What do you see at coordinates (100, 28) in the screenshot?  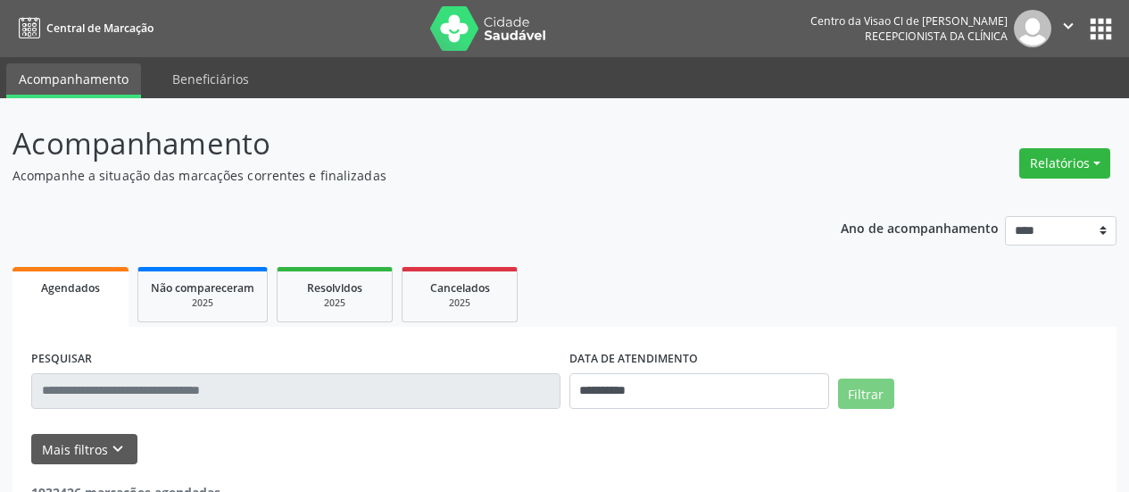 I see `span: Central de Marcação` at bounding box center [100, 28].